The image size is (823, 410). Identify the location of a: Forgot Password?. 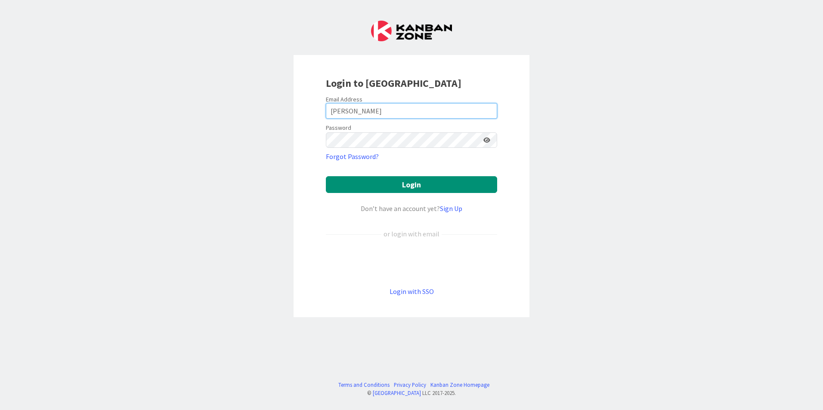
(352, 157).